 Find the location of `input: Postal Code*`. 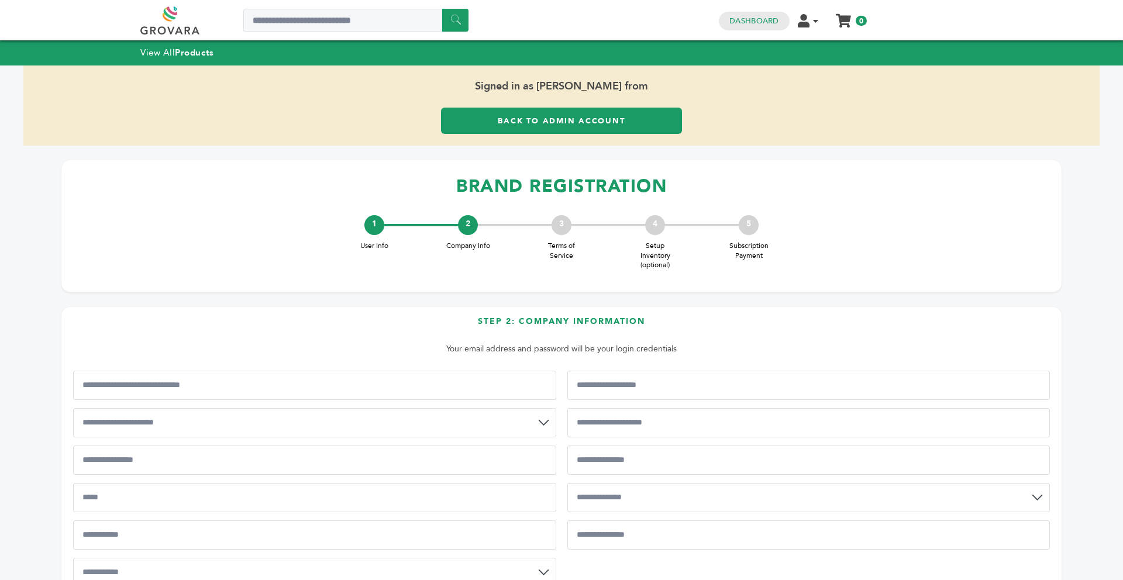

input: Postal Code* is located at coordinates (315, 535).